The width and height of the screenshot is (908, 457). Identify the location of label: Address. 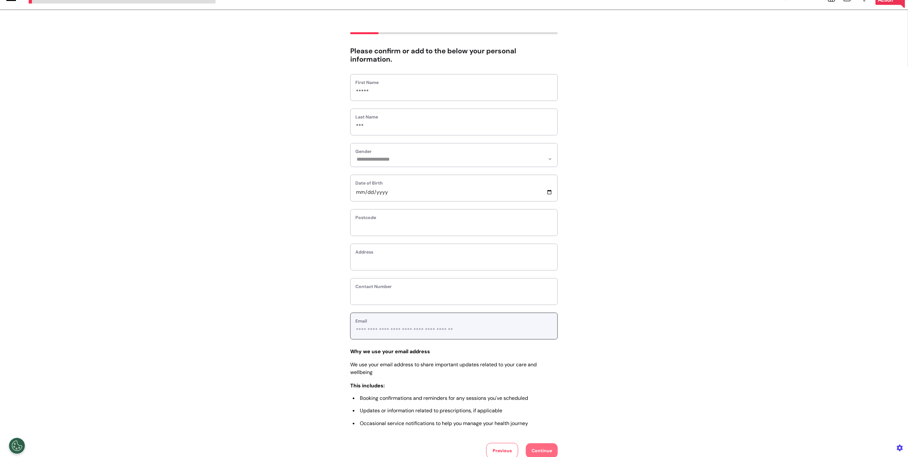
(454, 252).